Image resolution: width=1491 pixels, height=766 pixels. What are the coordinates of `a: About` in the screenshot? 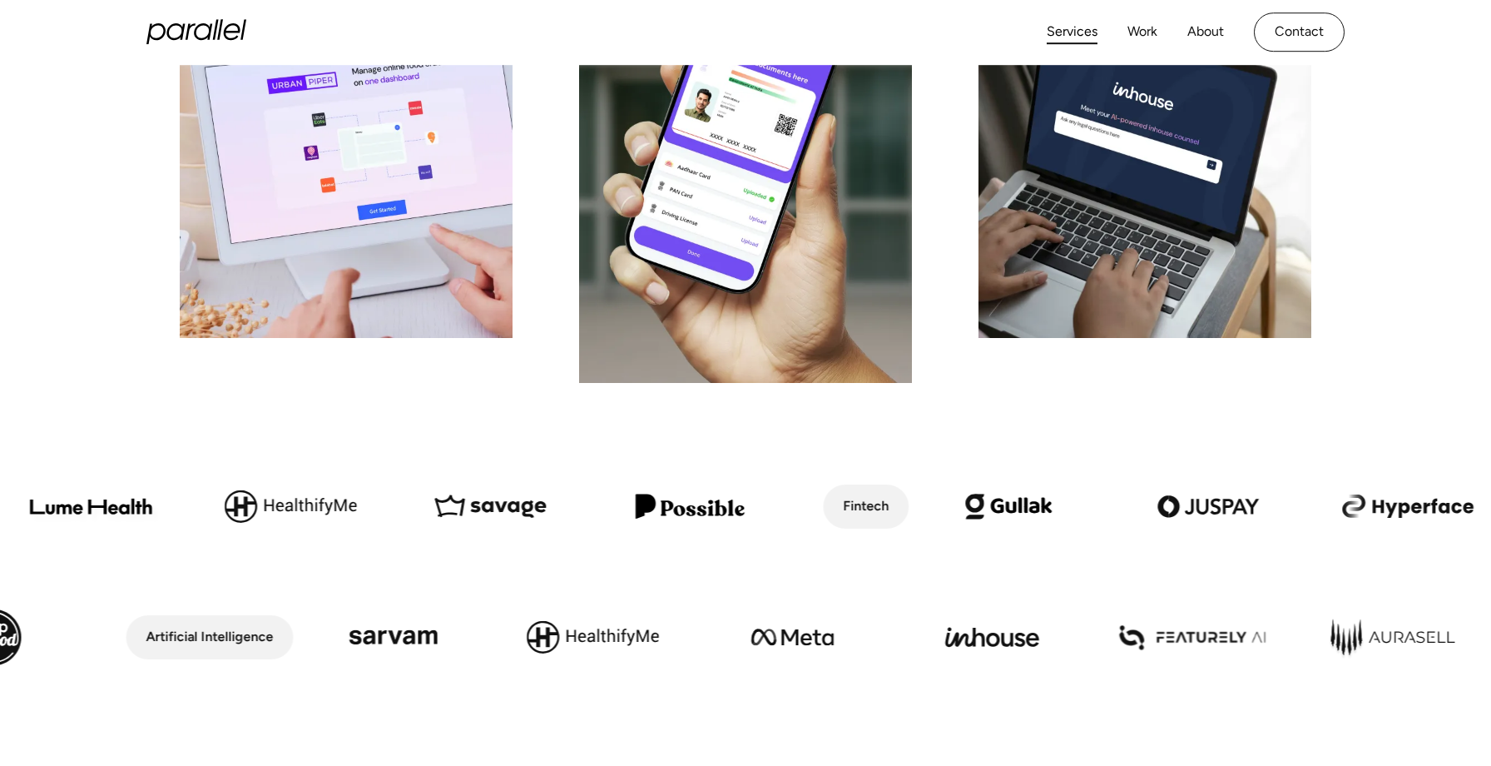 It's located at (1206, 32).